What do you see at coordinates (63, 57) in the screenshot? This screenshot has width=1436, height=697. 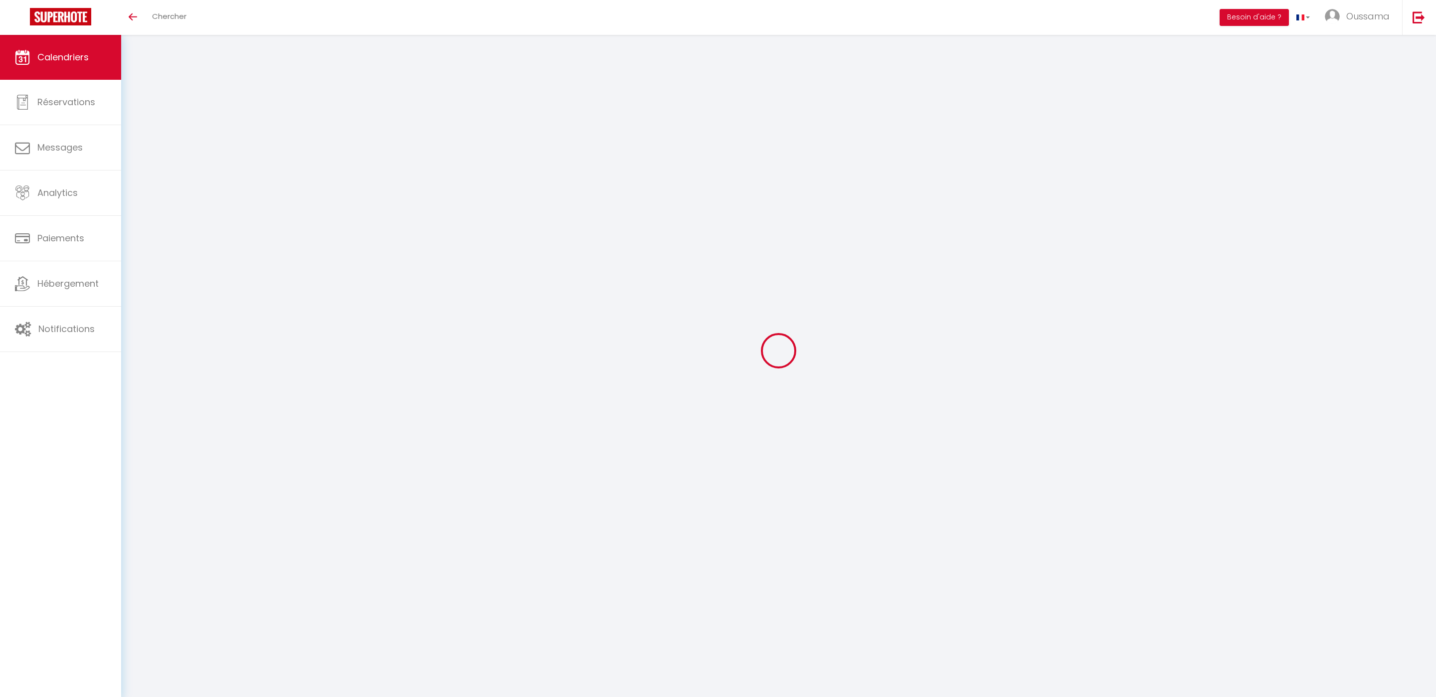 I see `span: Calendriers` at bounding box center [63, 57].